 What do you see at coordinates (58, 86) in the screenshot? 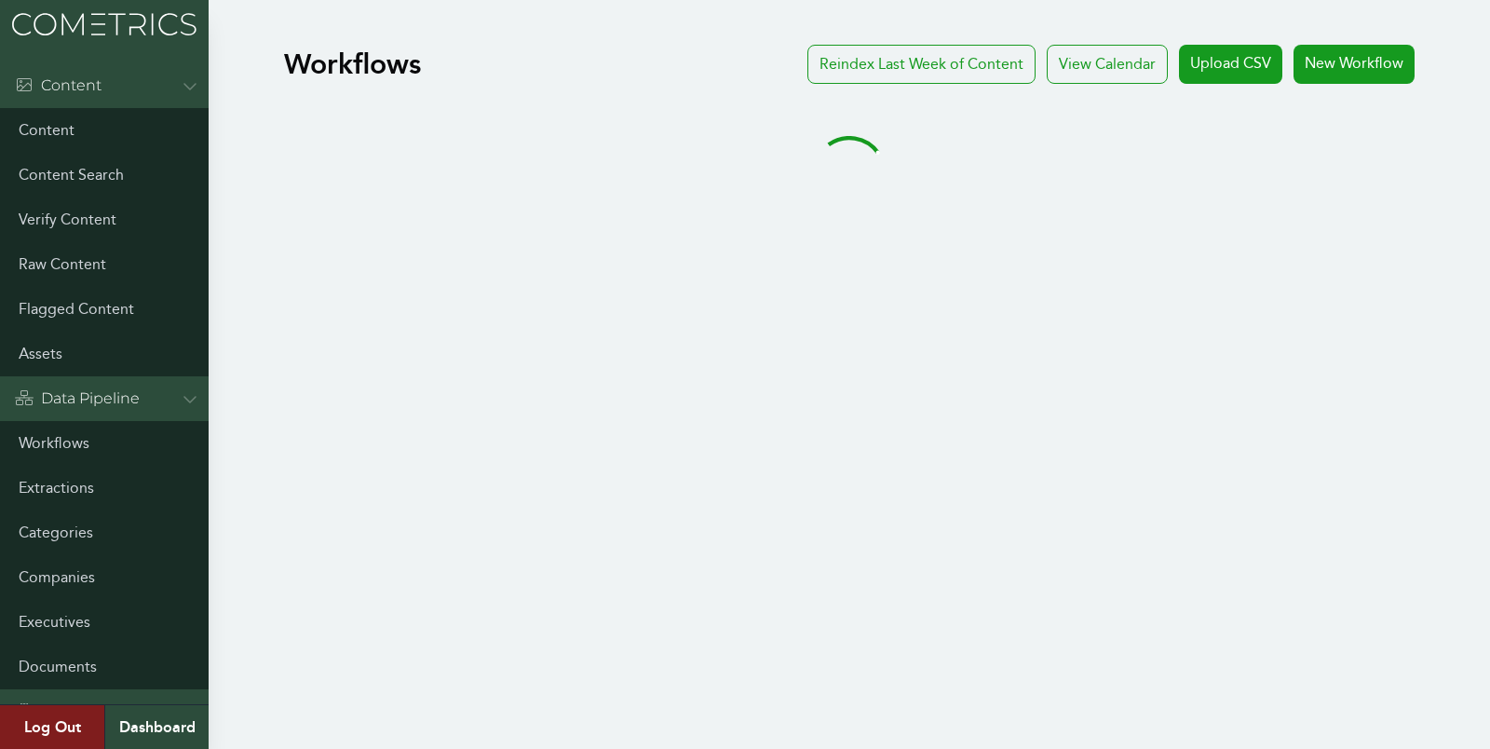
I see `div: Content` at bounding box center [58, 86].